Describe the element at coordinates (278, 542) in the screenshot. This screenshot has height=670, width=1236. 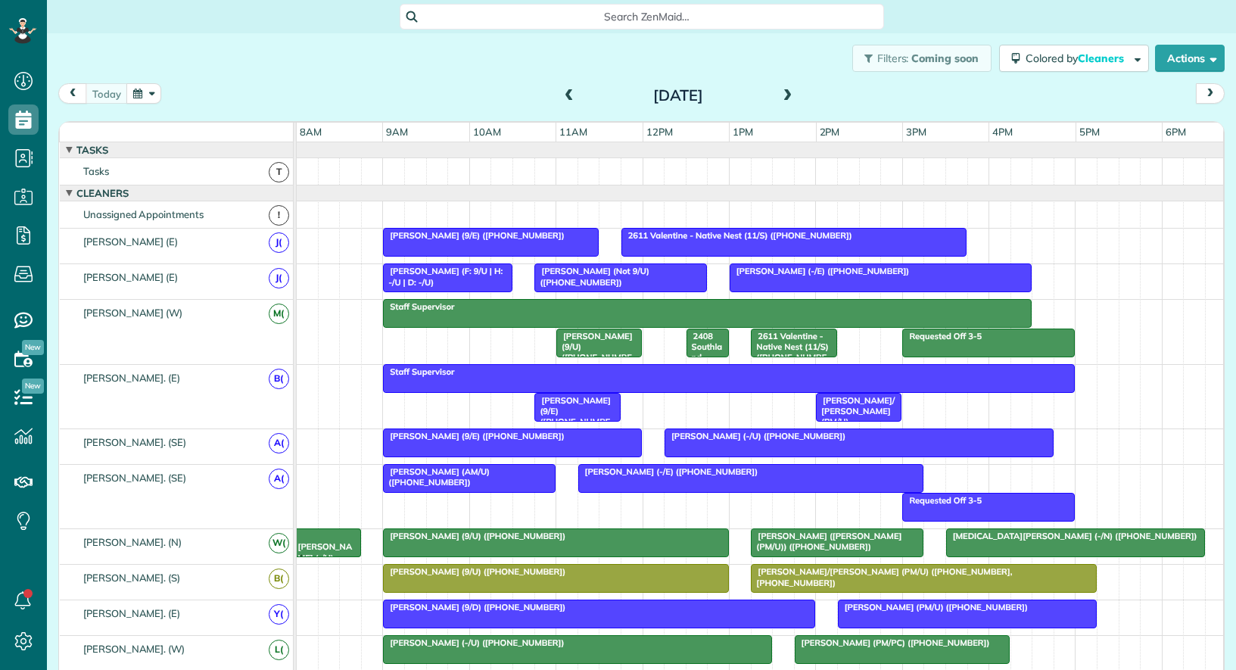
I see `span: W(` at that location.